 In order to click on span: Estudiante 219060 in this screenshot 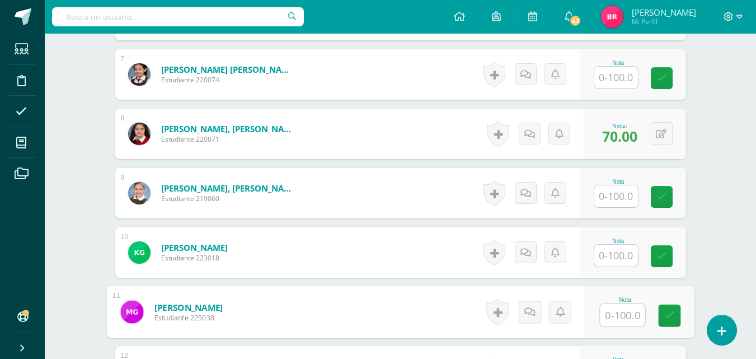, I will do `click(228, 198)`.